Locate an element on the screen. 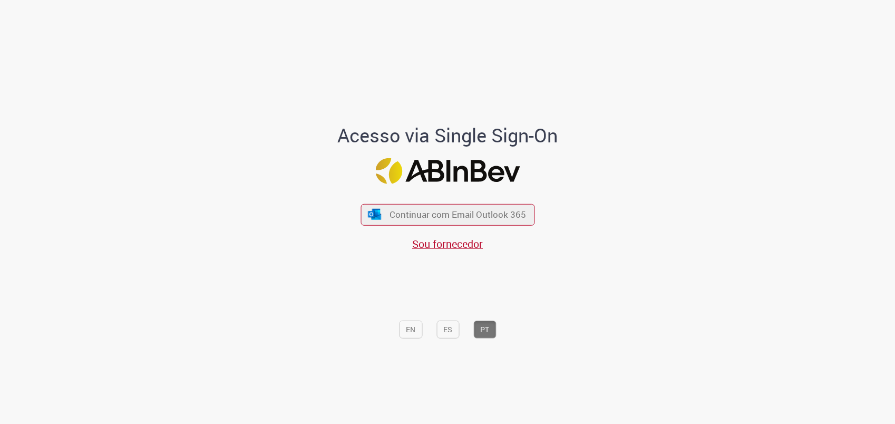 The width and height of the screenshot is (895, 424). button: ES is located at coordinates (447, 329).